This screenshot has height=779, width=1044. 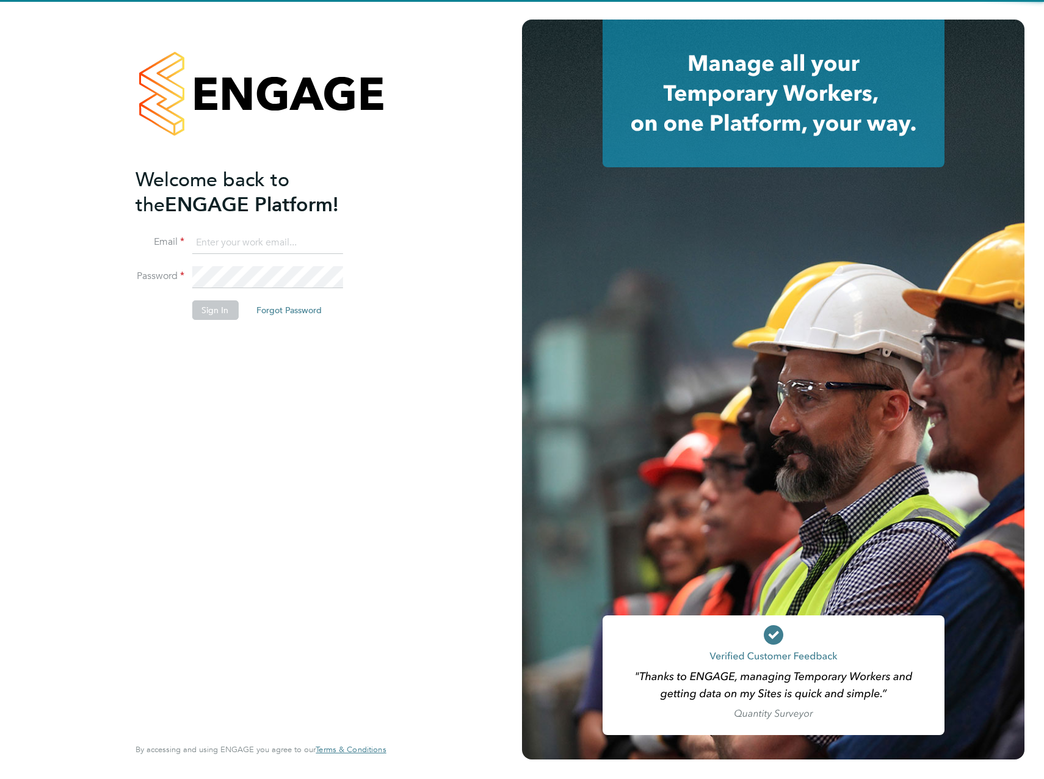 I want to click on label: Password, so click(x=160, y=276).